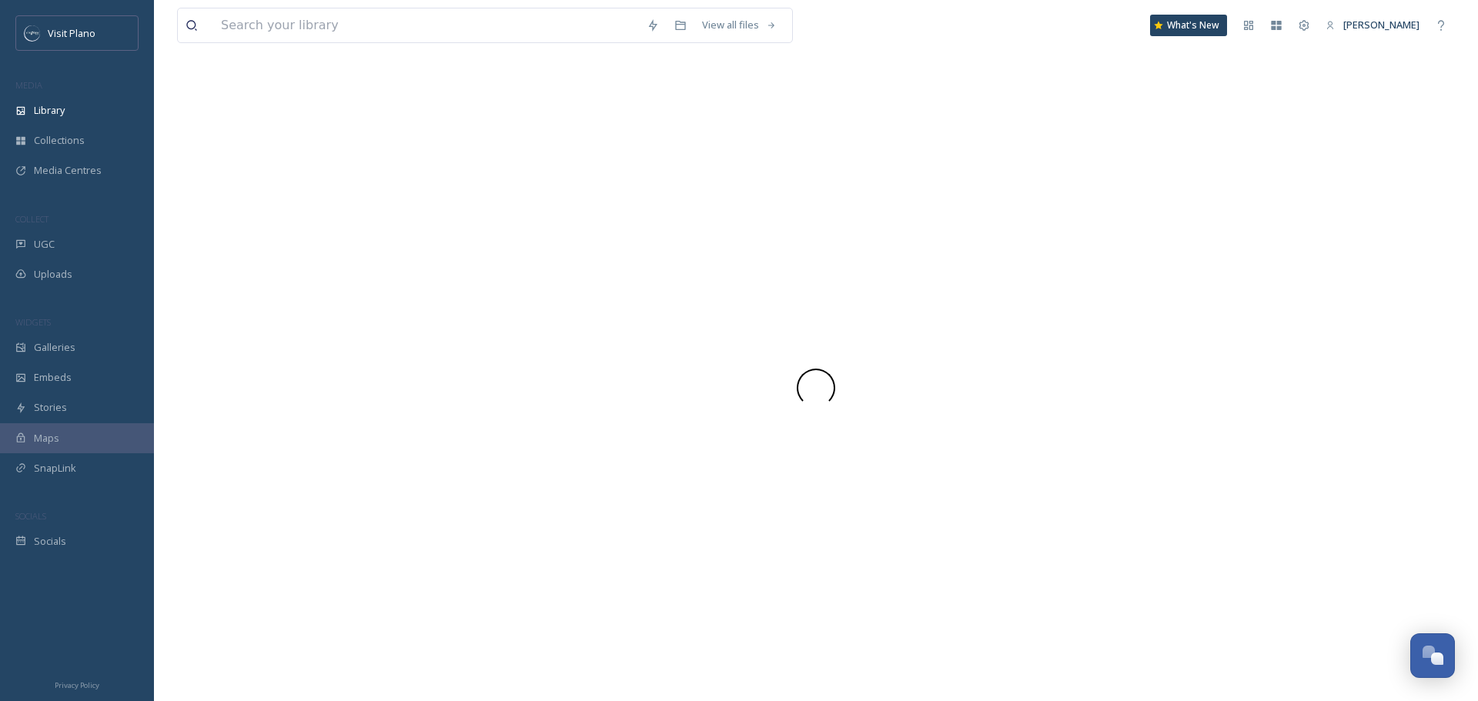  Describe the element at coordinates (77, 685) in the screenshot. I see `span: Privacy Policy` at that location.